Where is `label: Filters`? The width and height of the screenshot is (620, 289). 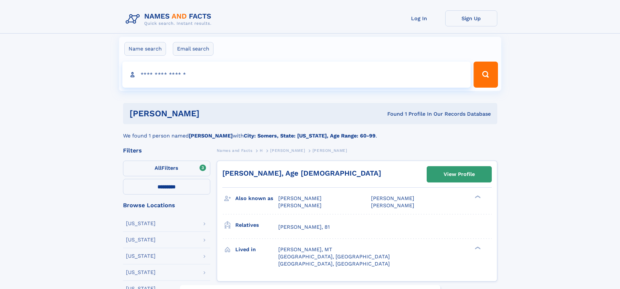 label: Filters is located at coordinates (167, 168).